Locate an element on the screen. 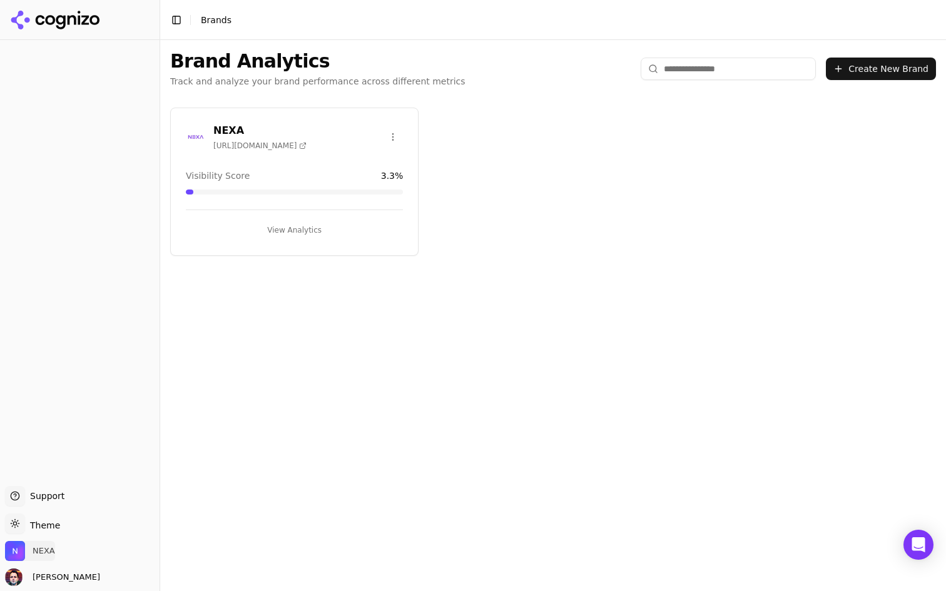 The width and height of the screenshot is (946, 591). span: 3.3 % is located at coordinates (392, 176).